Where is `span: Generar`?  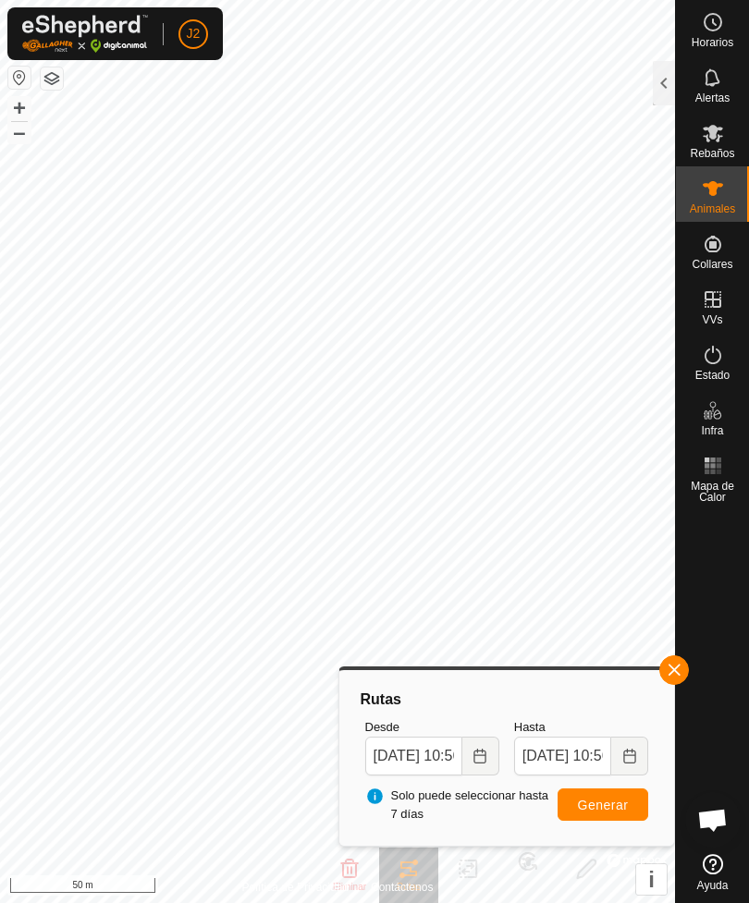 span: Generar is located at coordinates (603, 805).